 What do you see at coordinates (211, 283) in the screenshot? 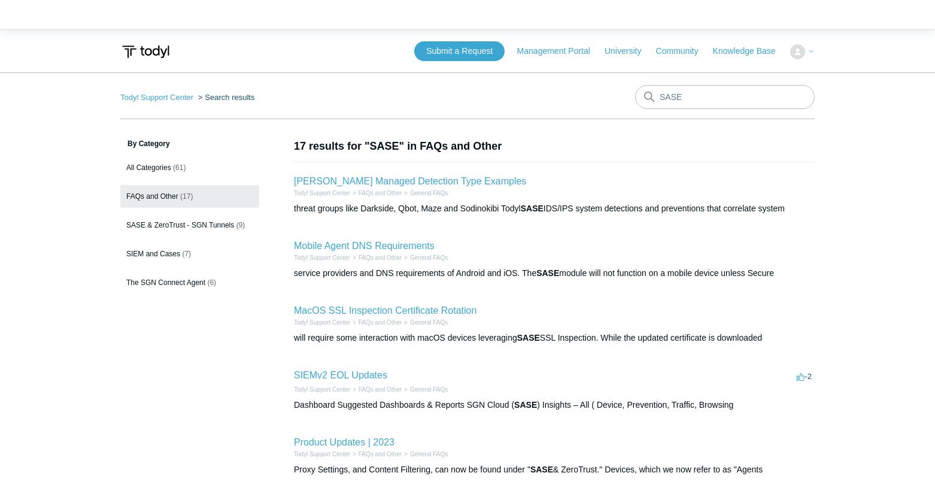
I see `span: (6)` at bounding box center [211, 283].